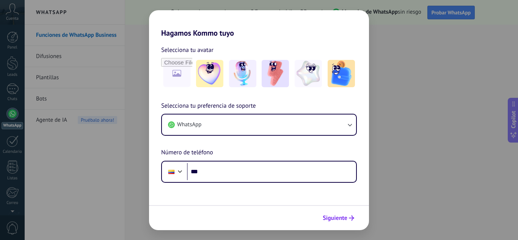  Describe the element at coordinates (308, 74) in the screenshot. I see `img: -4.jpeg` at that location.